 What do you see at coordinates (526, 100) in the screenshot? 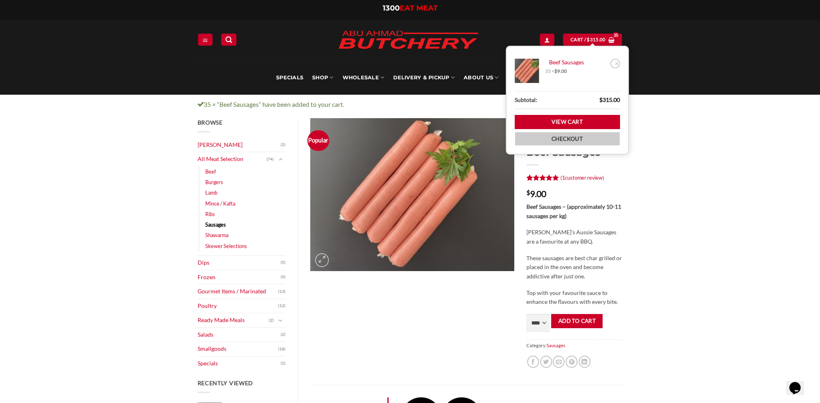
I see `strong: Subtotal:` at bounding box center [526, 100].